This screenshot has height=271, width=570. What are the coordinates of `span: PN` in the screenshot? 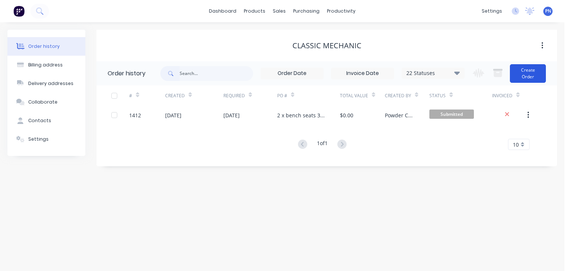 It's located at (548, 11).